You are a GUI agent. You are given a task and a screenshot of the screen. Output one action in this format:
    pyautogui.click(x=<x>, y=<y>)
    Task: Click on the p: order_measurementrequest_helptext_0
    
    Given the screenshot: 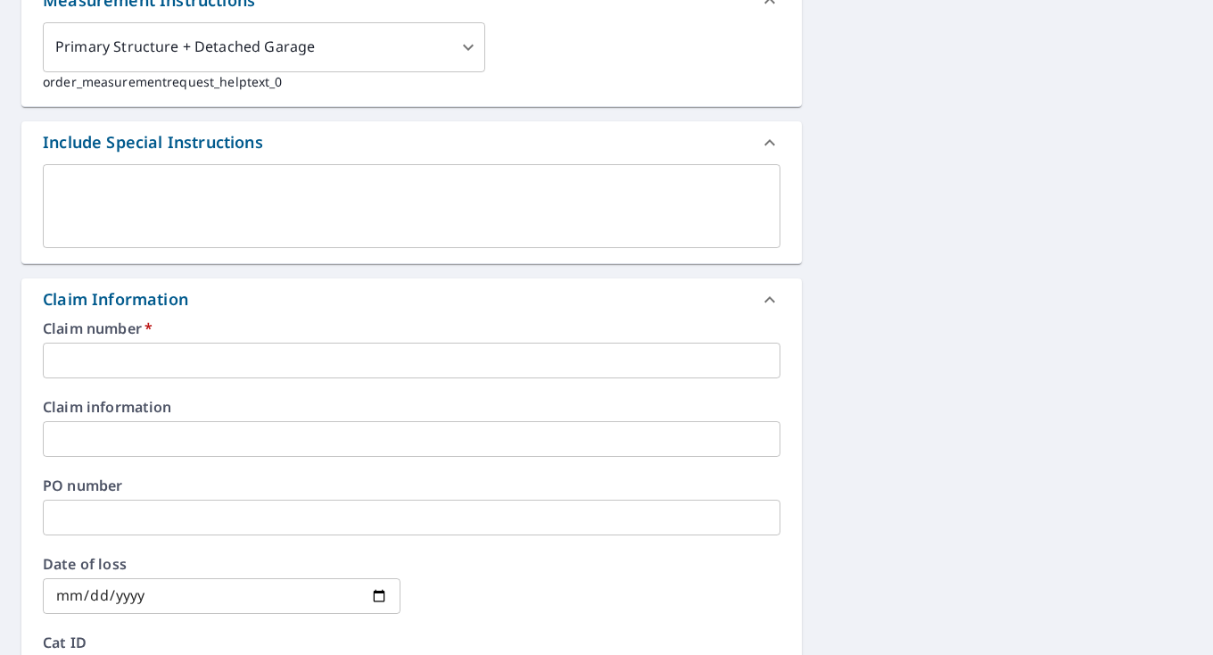 What is the action you would take?
    pyautogui.click(x=411, y=81)
    